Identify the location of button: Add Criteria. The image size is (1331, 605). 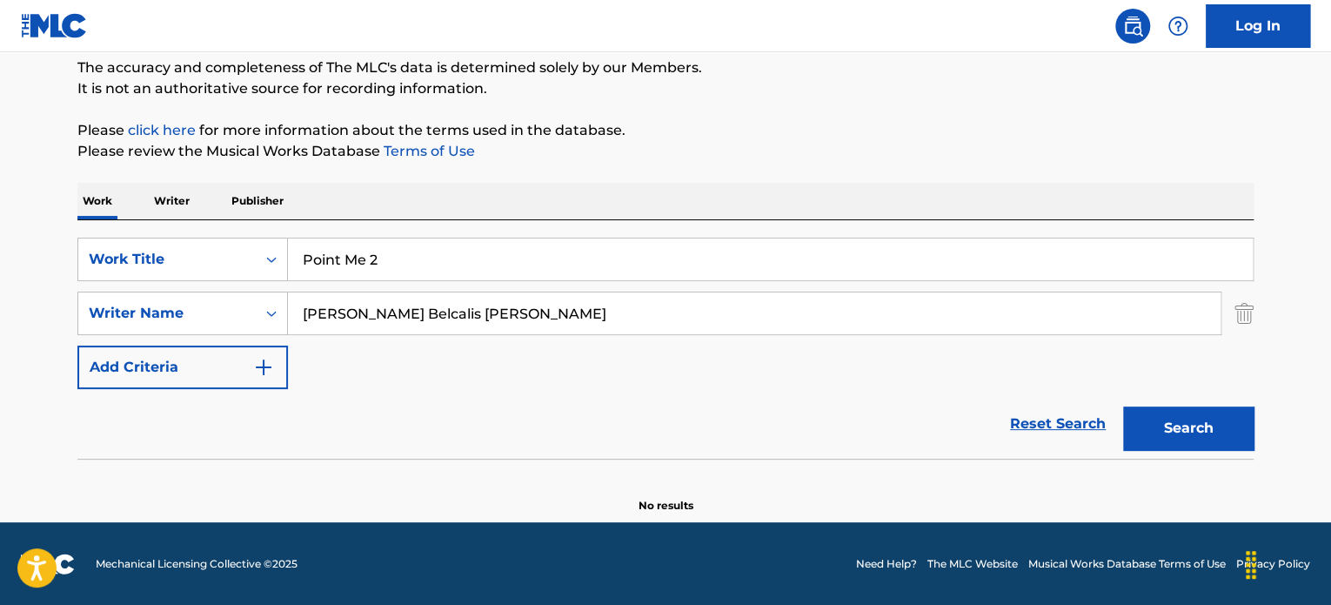
(183, 367).